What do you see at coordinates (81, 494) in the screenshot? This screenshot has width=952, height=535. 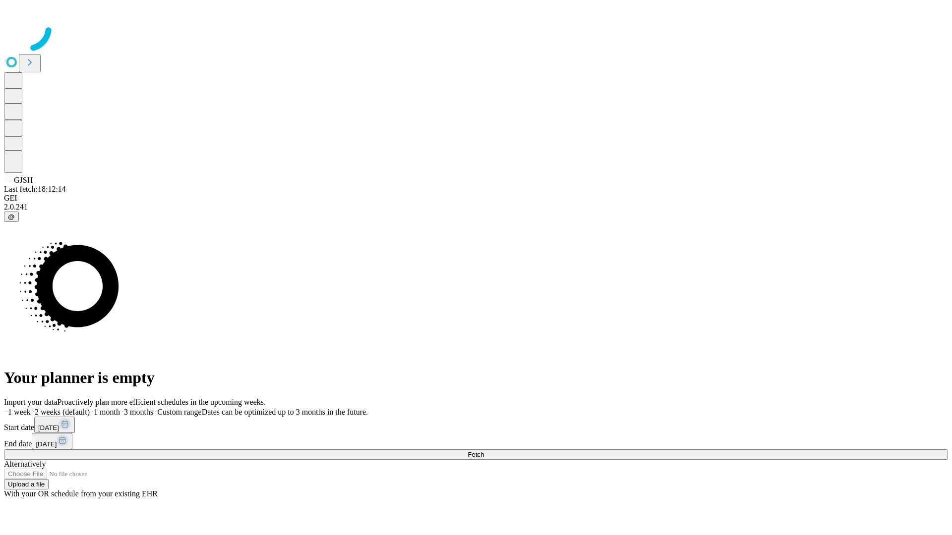 I see `span: With your OR schedule from your existing EHR` at bounding box center [81, 494].